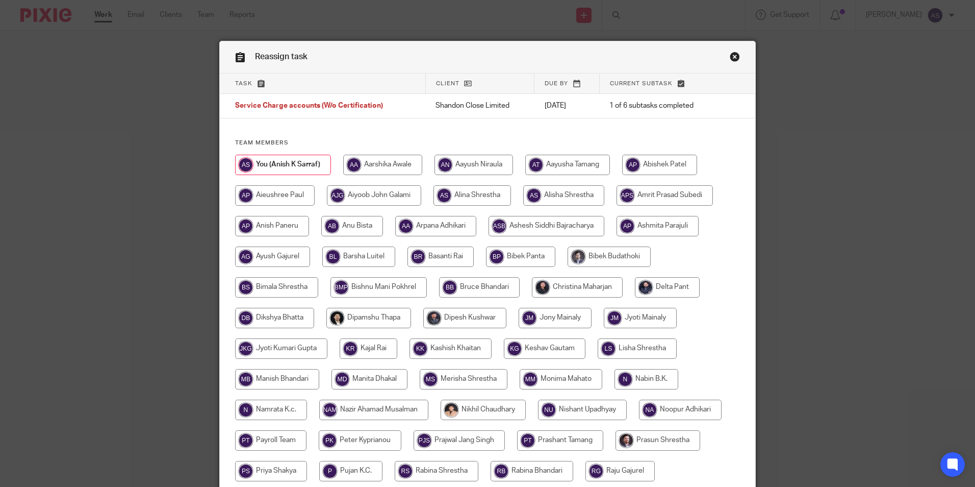 The height and width of the screenshot is (487, 975). What do you see at coordinates (735, 58) in the screenshot?
I see `a: Close this dialog window` at bounding box center [735, 58].